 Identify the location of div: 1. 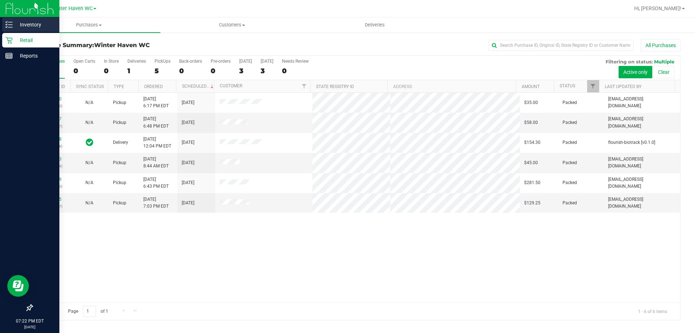
(137, 71).